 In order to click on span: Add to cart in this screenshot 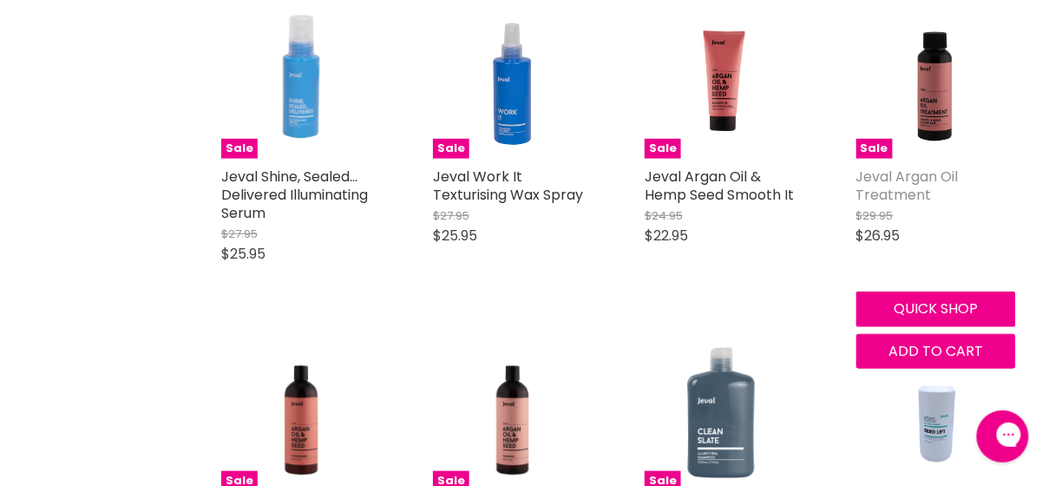, I will do `click(937, 351)`.